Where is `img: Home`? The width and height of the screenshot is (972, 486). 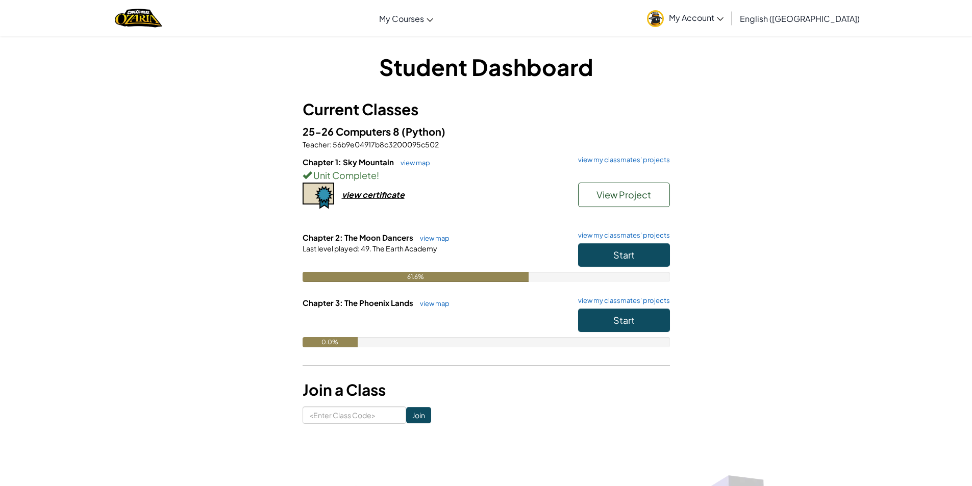 img: Home is located at coordinates (138, 18).